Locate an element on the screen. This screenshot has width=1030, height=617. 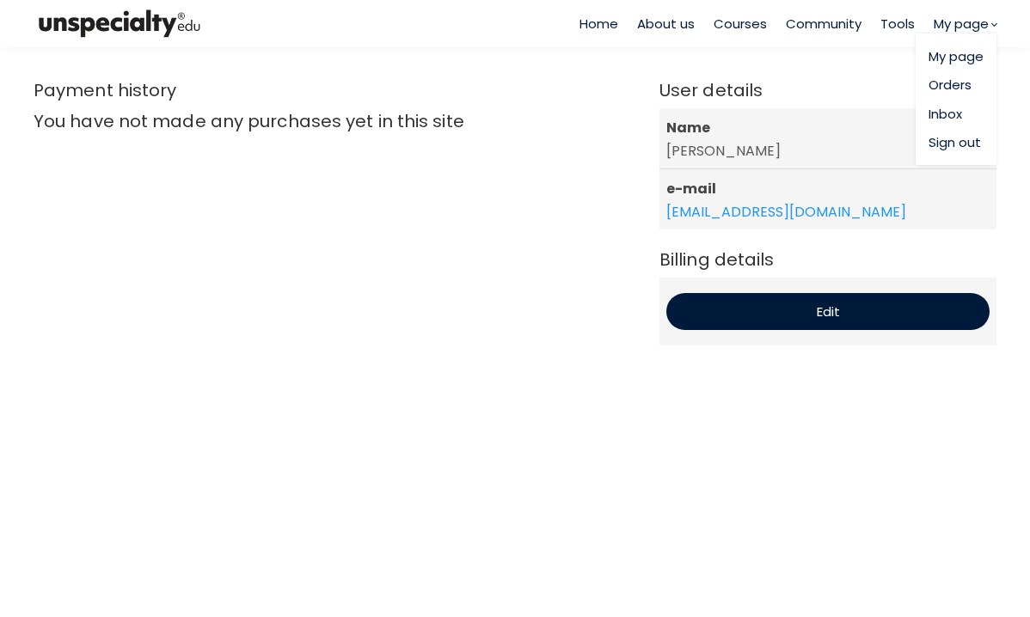
span: Payment history is located at coordinates (338, 90).